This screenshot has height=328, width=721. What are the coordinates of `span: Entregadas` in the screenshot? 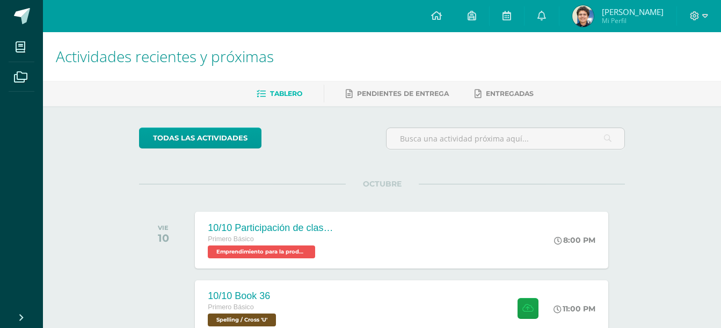 It's located at (509, 93).